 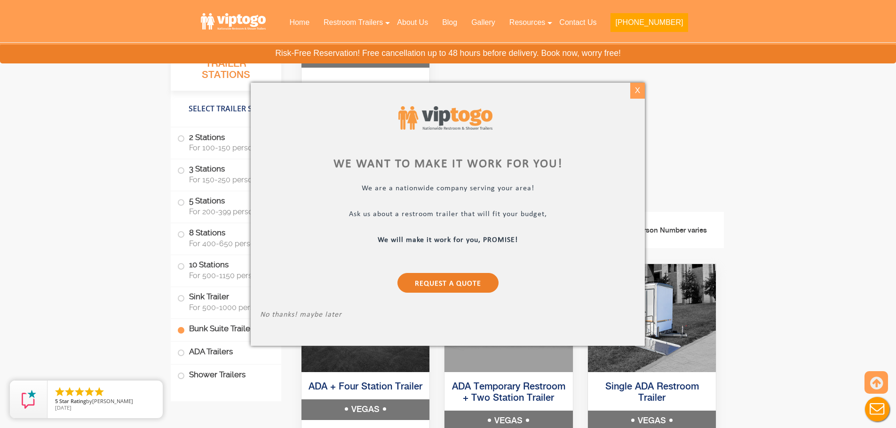 I want to click on span: by, so click(x=105, y=402).